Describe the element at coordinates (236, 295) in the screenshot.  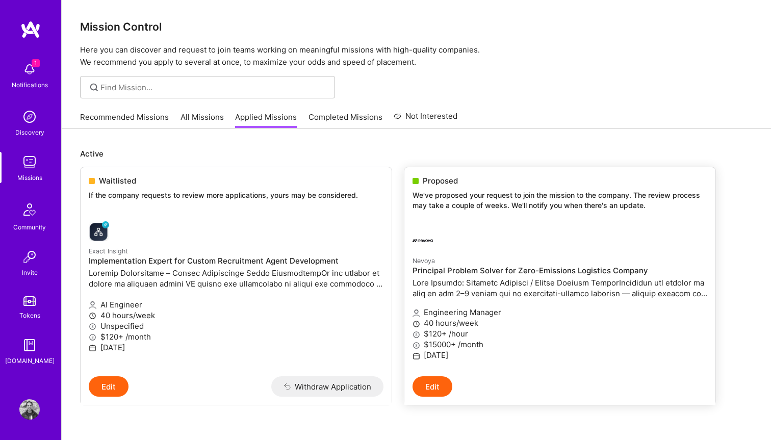
I see `a: Exact Insight company logoExact InsightImplementation Expert for Custom Recruitment Agent Develop...` at that location.